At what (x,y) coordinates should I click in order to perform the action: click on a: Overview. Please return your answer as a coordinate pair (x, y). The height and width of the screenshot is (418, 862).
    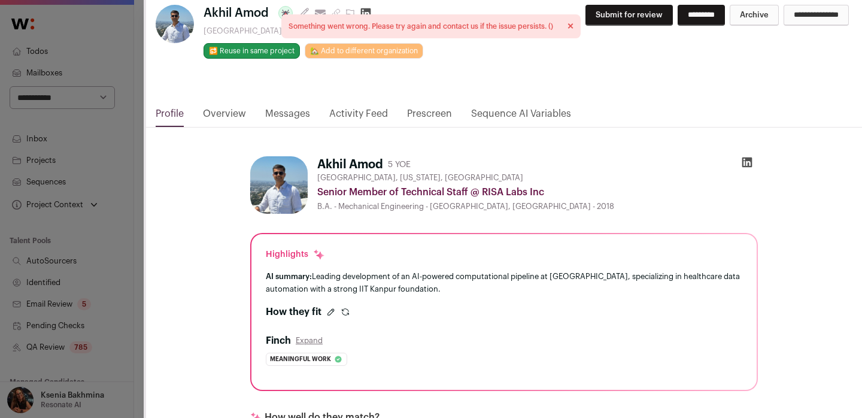
    Looking at the image, I should click on (225, 117).